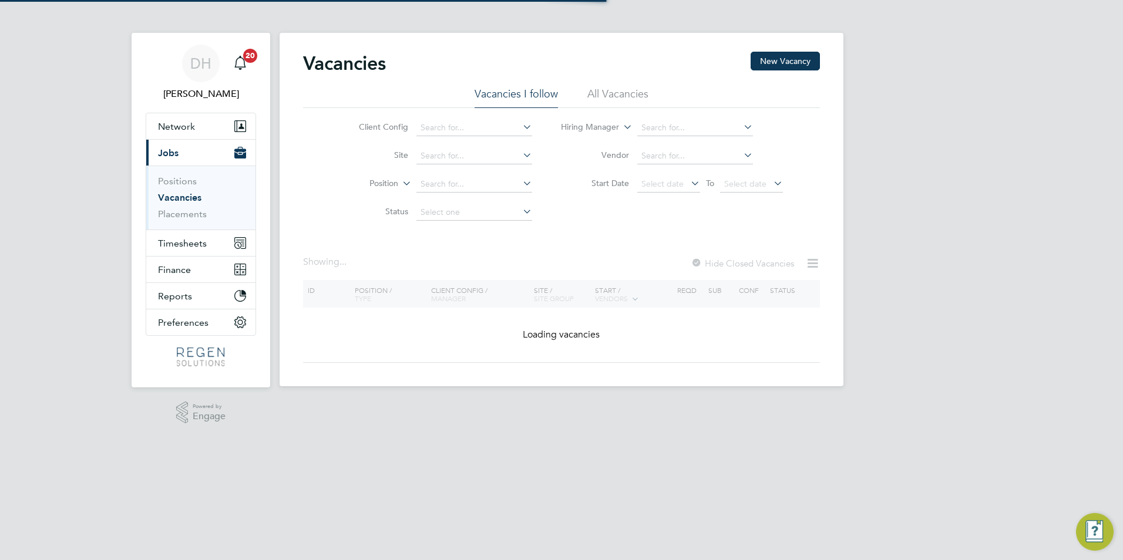 This screenshot has width=1123, height=560. Describe the element at coordinates (710, 183) in the screenshot. I see `span: To` at that location.